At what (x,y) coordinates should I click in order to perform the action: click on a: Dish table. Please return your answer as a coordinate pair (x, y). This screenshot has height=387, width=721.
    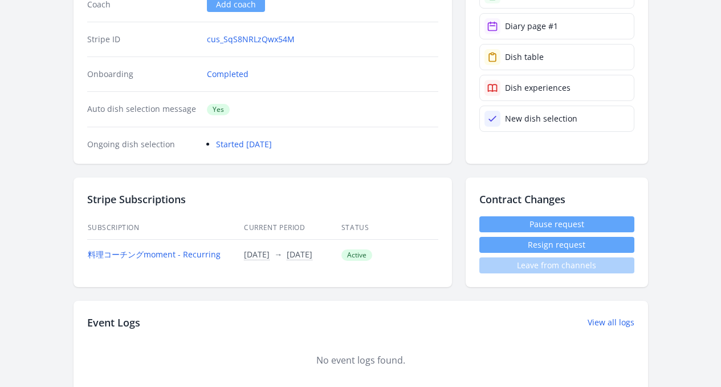
    Looking at the image, I should click on (557, 57).